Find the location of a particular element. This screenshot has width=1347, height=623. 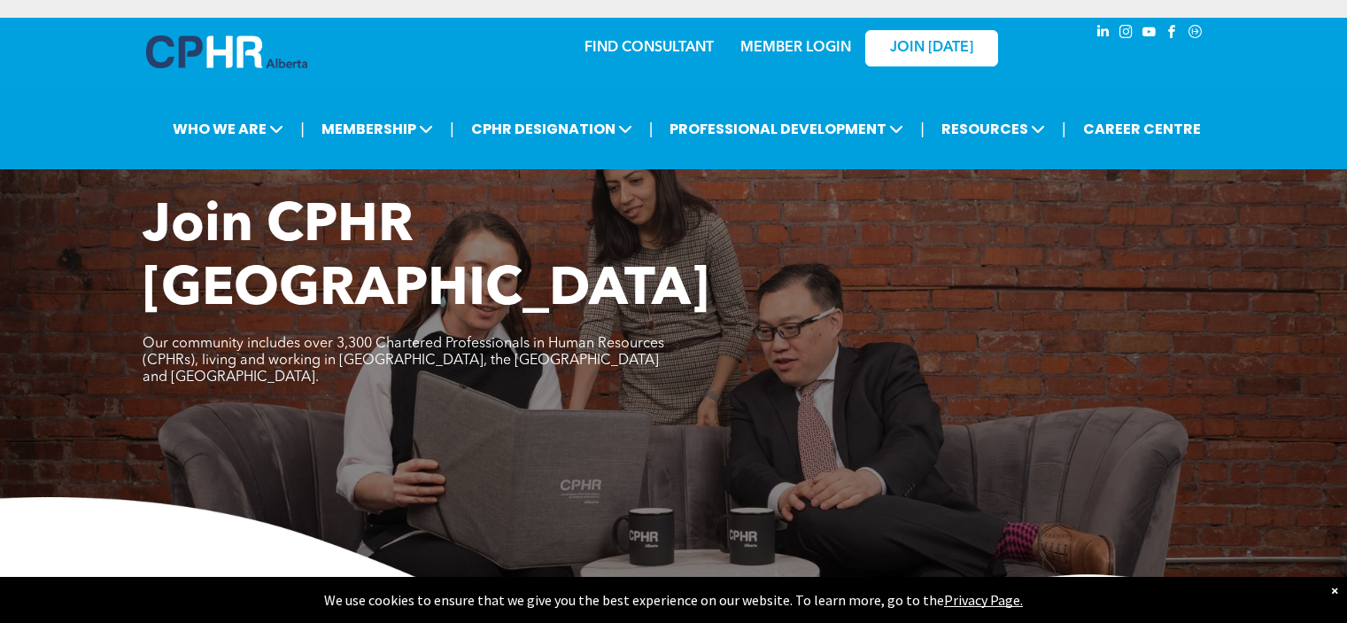

a: instagram is located at coordinates (1126, 34).